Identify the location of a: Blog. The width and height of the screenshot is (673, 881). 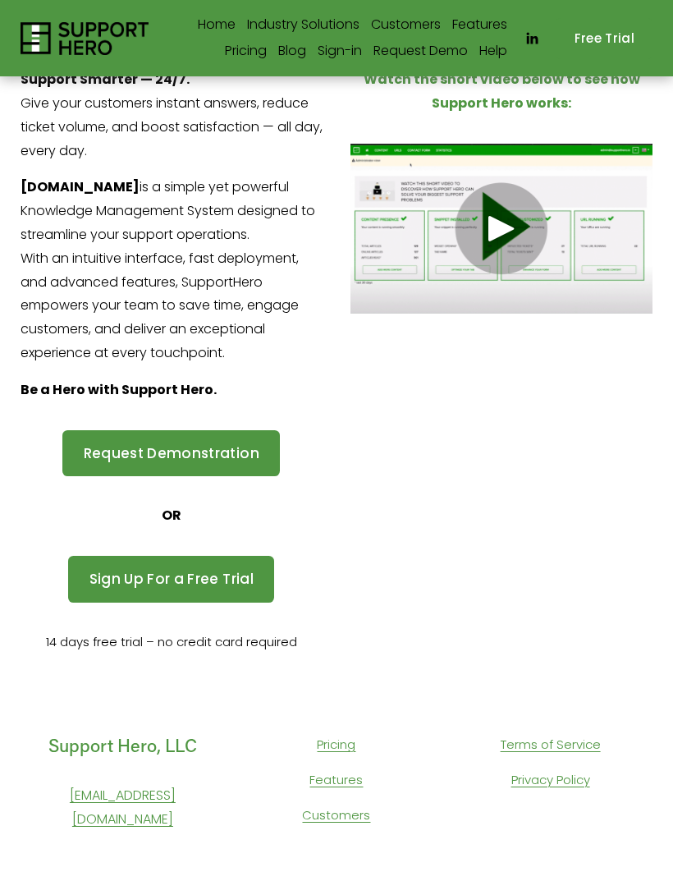
(292, 52).